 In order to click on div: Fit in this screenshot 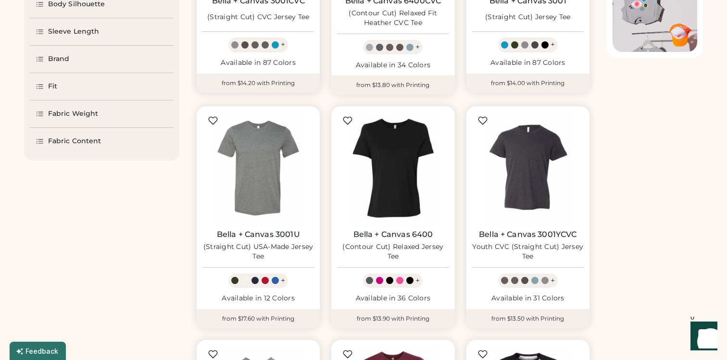, I will do `click(52, 87)`.